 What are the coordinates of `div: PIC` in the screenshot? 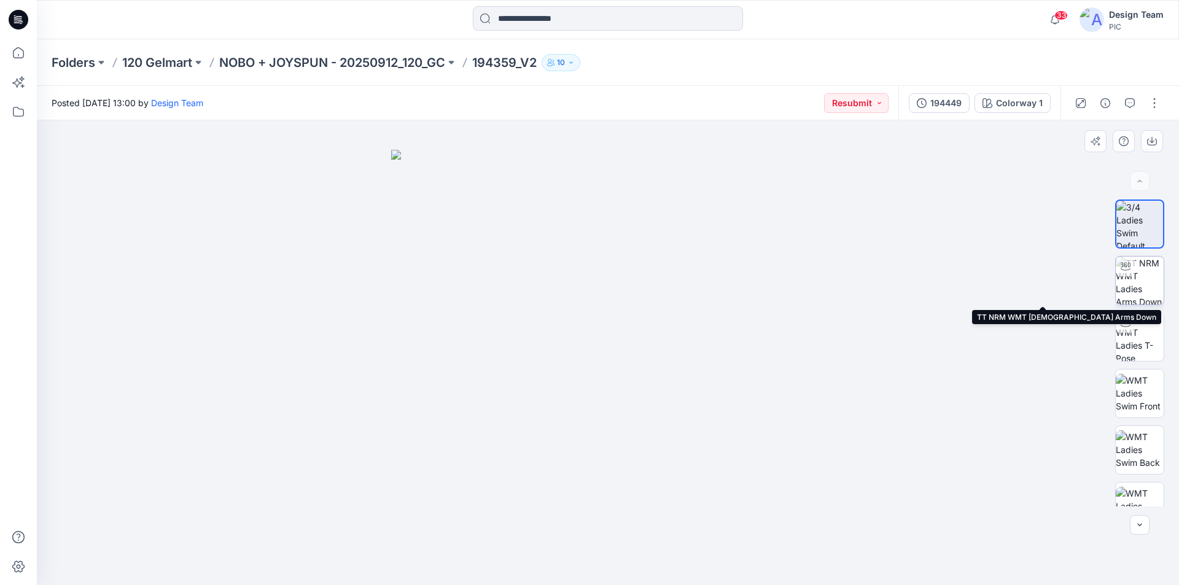 It's located at (1136, 26).